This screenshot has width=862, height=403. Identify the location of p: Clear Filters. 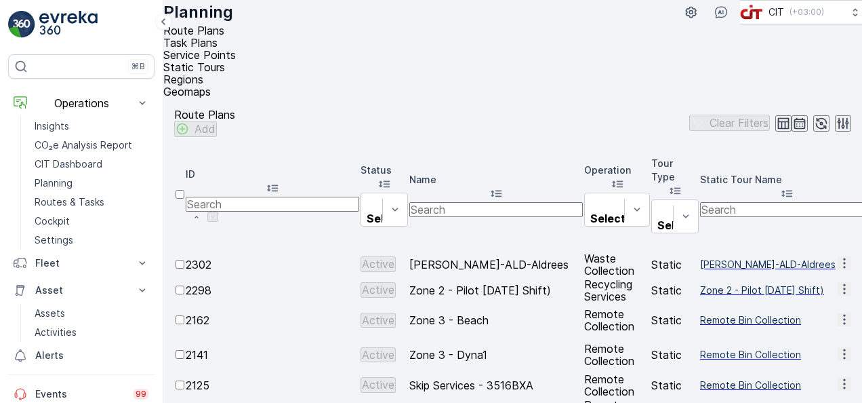
(739, 123).